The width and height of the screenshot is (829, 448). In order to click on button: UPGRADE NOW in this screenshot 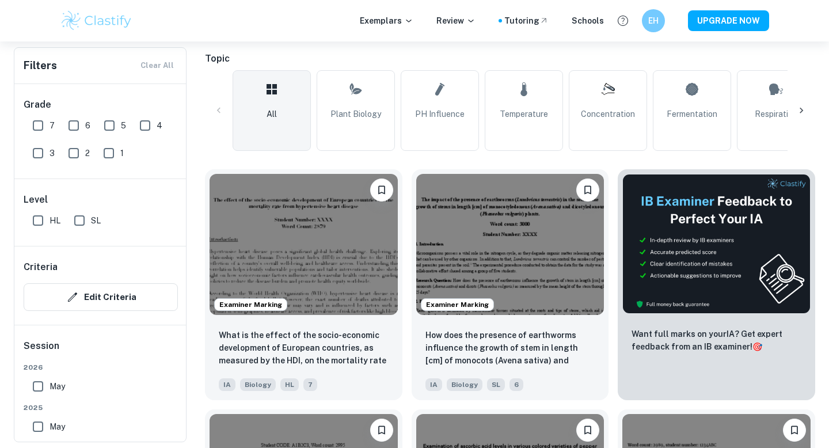, I will do `click(728, 21)`.